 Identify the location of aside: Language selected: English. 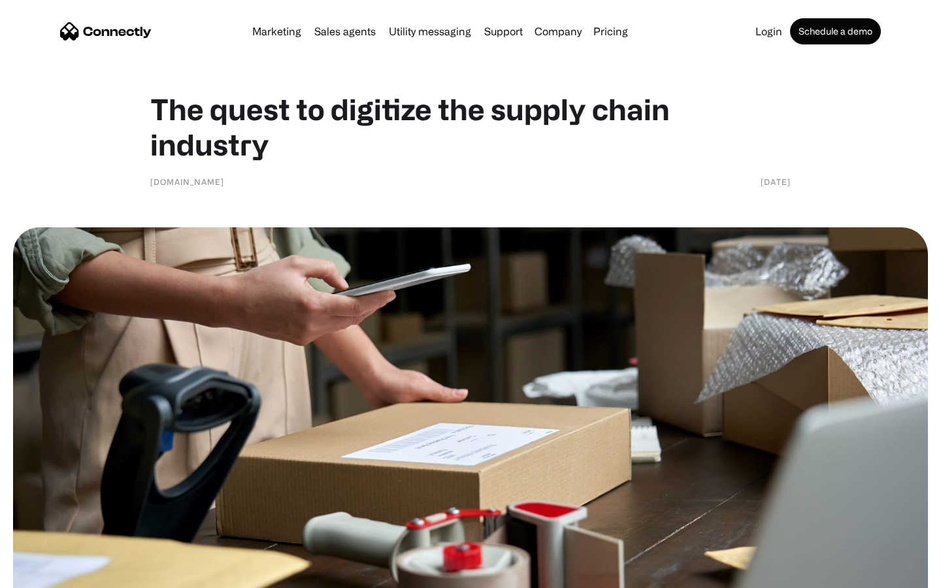
(46, 574).